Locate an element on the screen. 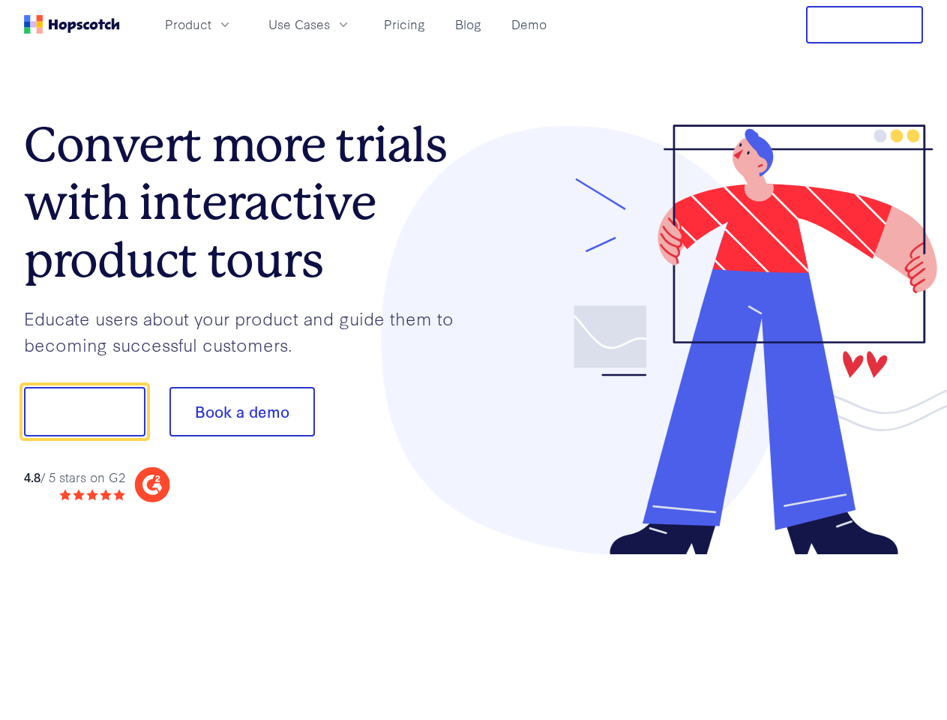 This screenshot has width=947, height=720. a: Home is located at coordinates (72, 24).